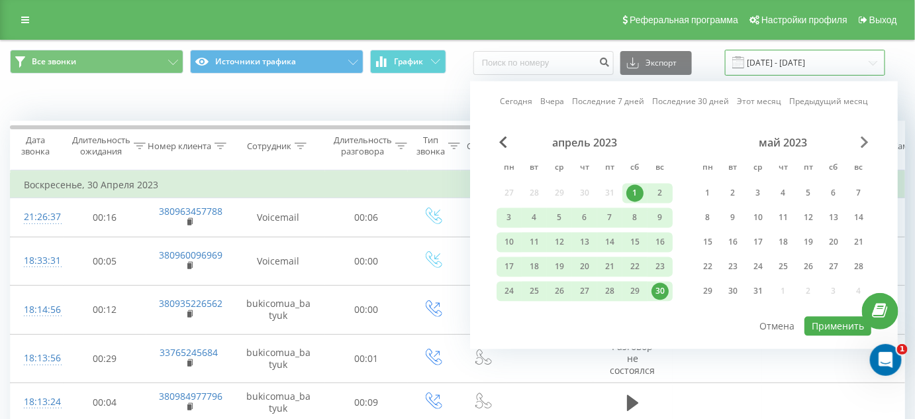 The height and width of the screenshot is (419, 915). Describe the element at coordinates (660, 291) in the screenshot. I see `div: вс 30 апр. 2023 г.` at that location.